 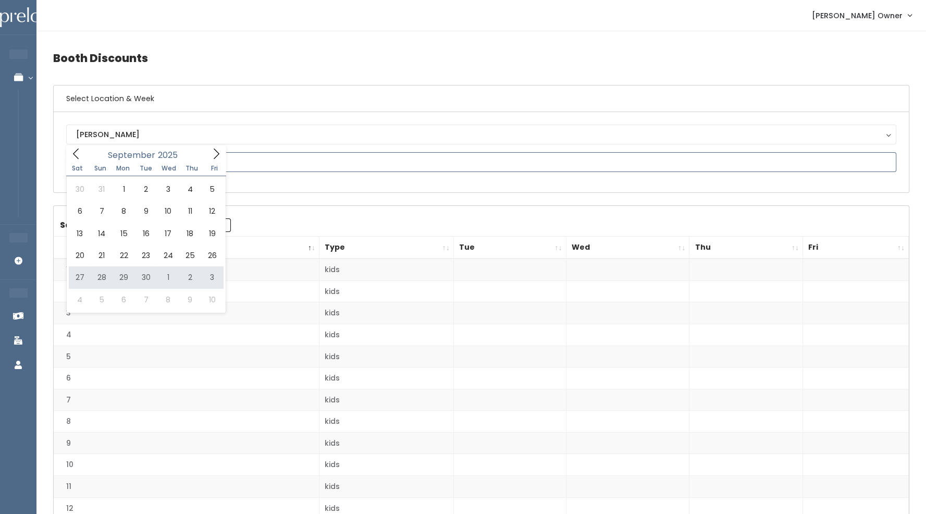 What do you see at coordinates (186, 269) in the screenshot?
I see `td: 1` at bounding box center [186, 269].